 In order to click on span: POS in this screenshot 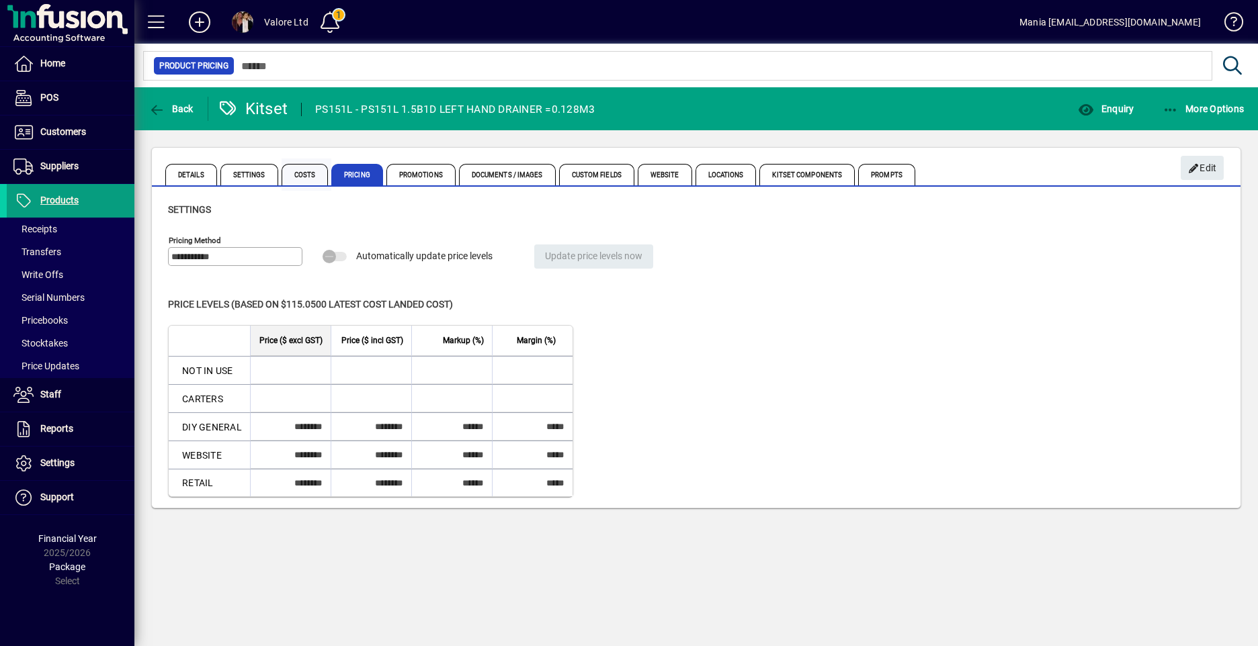, I will do `click(49, 97)`.